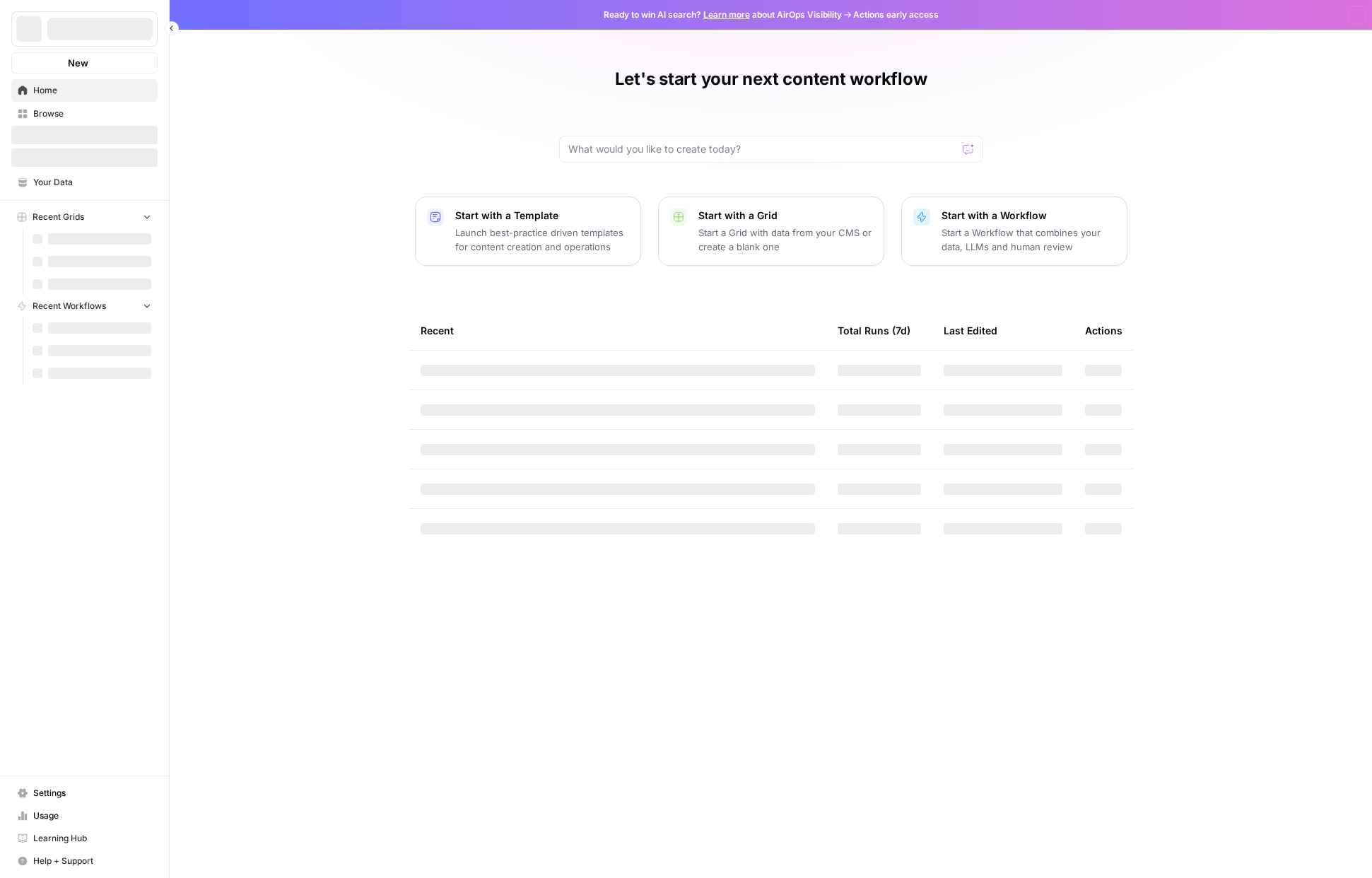 The height and width of the screenshot is (878, 1372). Describe the element at coordinates (84, 183) in the screenshot. I see `a: Your Data` at that location.